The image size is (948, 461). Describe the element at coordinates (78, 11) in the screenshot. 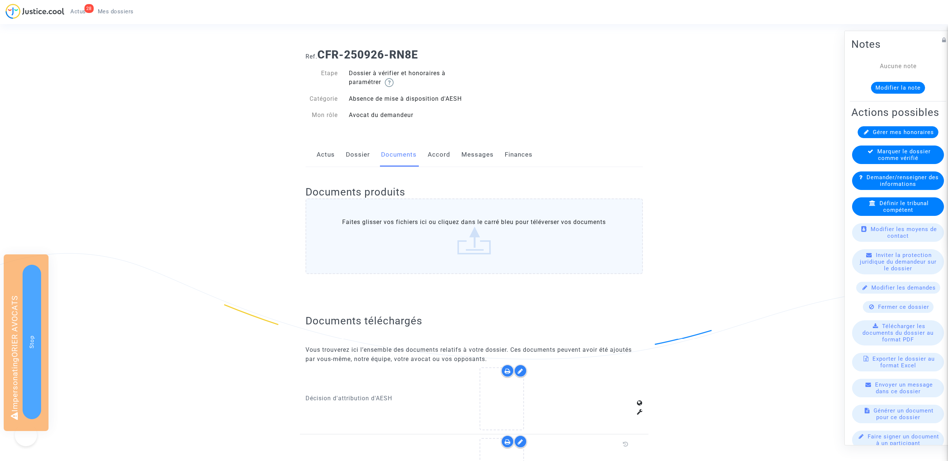

I see `a: 28Actus` at that location.